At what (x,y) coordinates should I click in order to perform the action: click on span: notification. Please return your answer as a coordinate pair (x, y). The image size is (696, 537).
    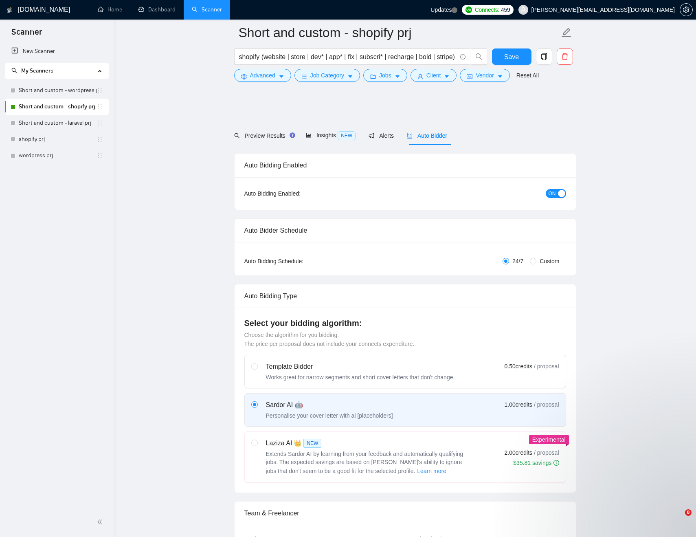
    Looking at the image, I should click on (372, 136).